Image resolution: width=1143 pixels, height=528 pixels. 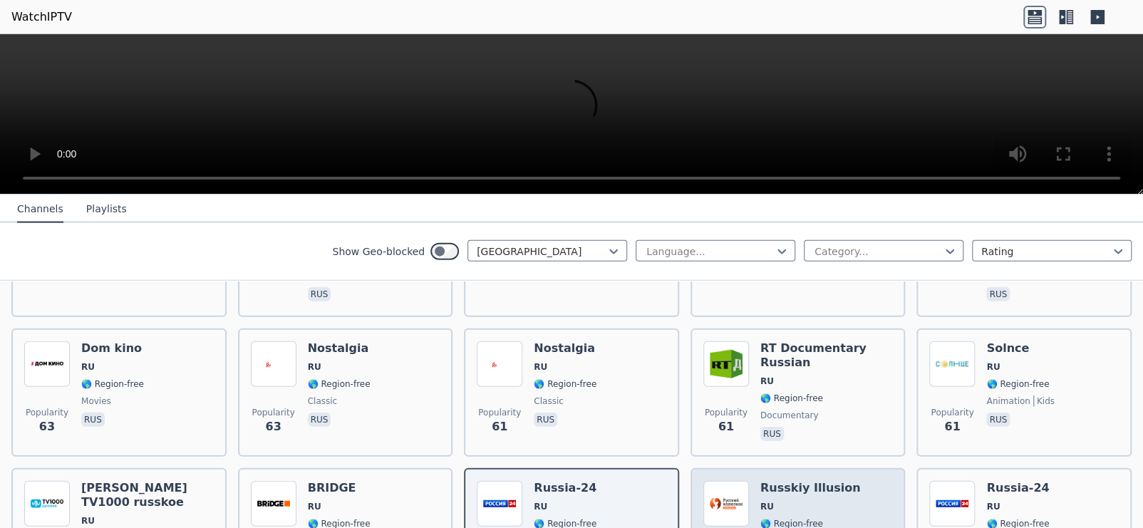 I want to click on img: RT Documentary Russian, so click(x=726, y=364).